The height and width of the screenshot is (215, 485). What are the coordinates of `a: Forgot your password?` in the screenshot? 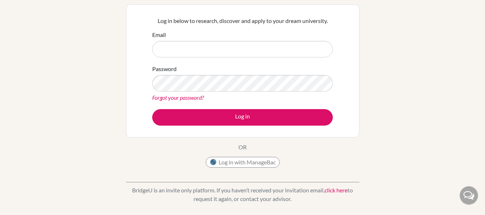 It's located at (178, 97).